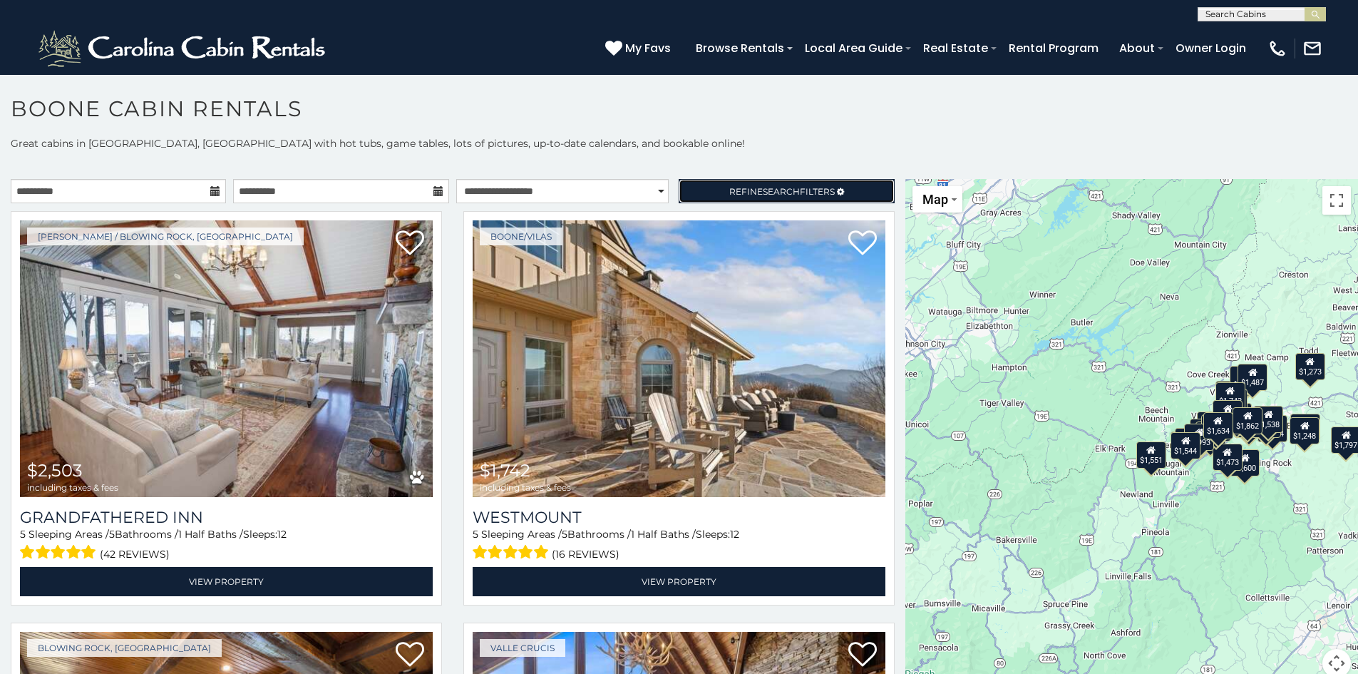  What do you see at coordinates (1200, 437) in the screenshot?
I see `div: $1,993` at bounding box center [1200, 437].